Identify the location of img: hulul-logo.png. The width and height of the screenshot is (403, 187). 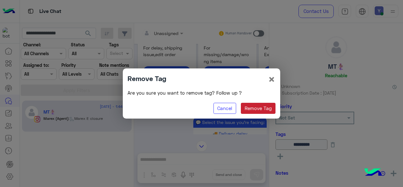
(373, 173).